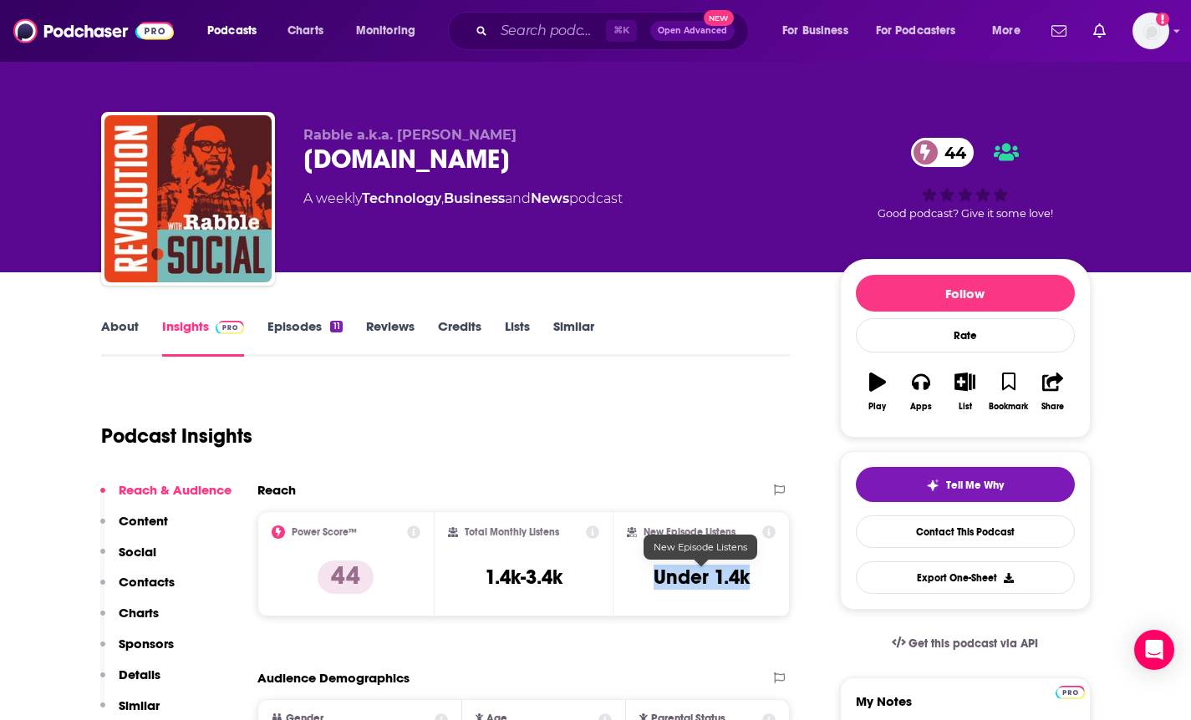  Describe the element at coordinates (401, 198) in the screenshot. I see `a: Technology` at that location.